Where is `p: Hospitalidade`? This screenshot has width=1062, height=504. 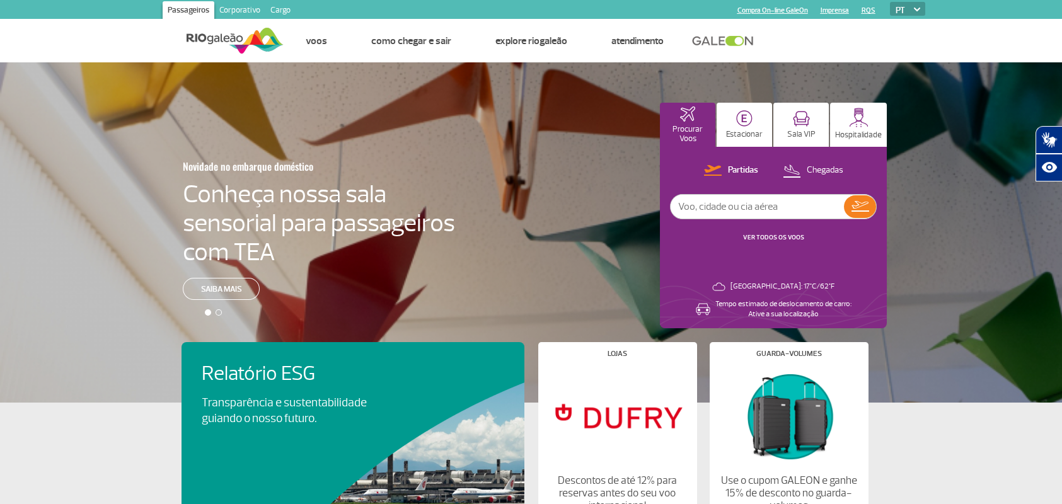 p: Hospitalidade is located at coordinates (858, 135).